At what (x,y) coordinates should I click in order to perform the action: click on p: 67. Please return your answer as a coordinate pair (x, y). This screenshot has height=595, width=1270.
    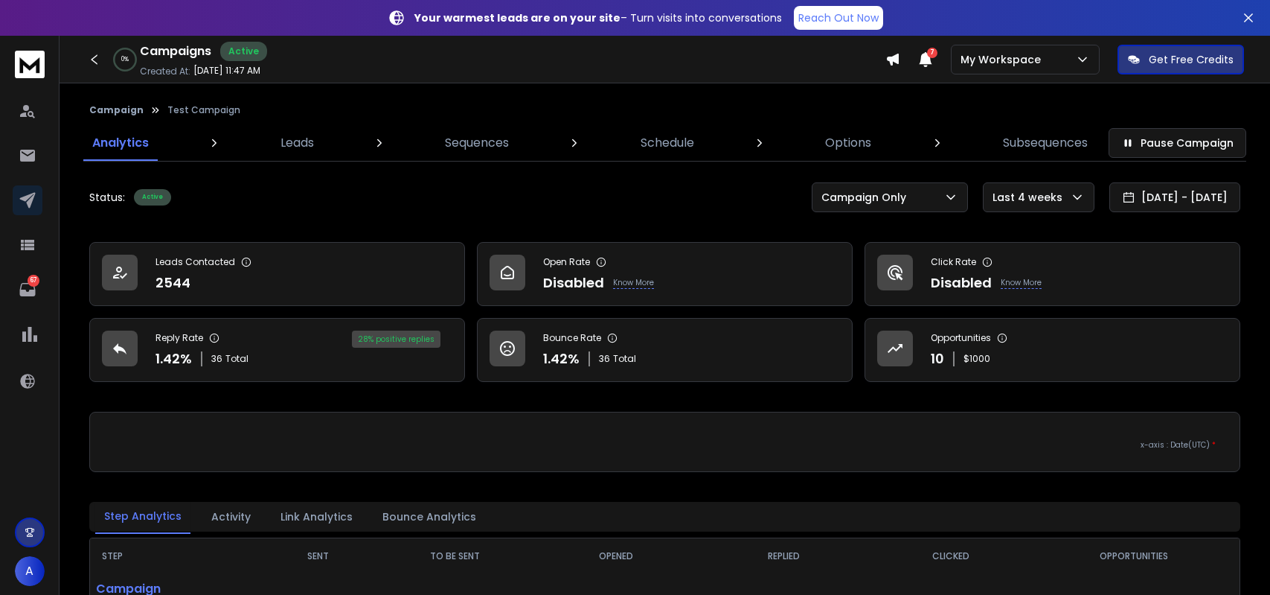
    Looking at the image, I should click on (33, 281).